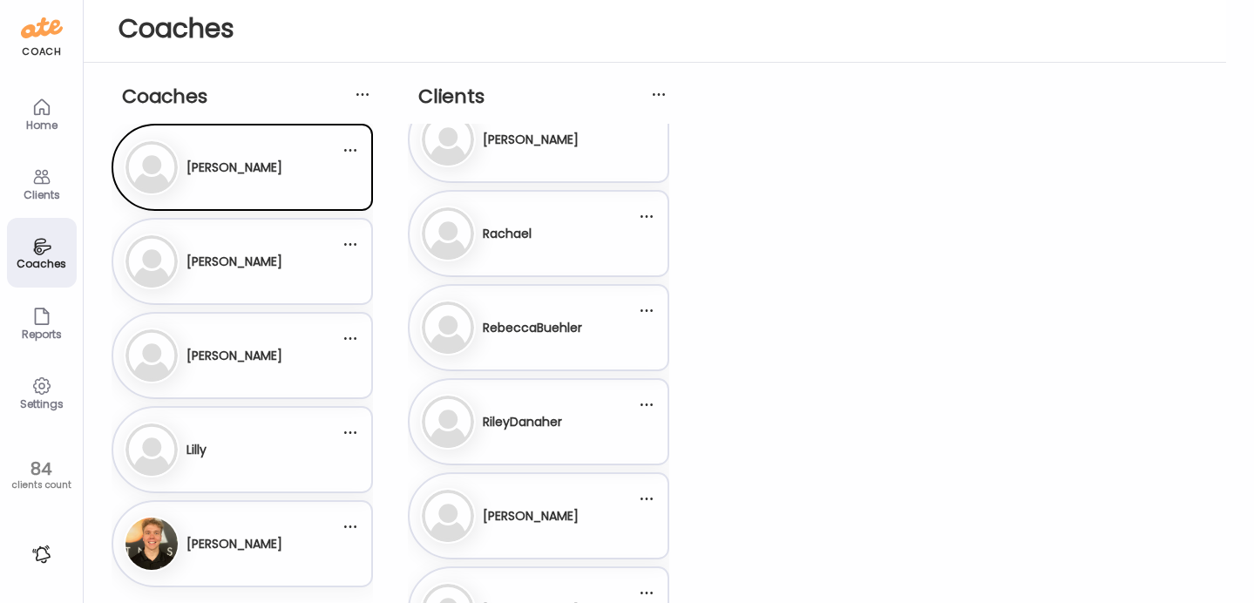  Describe the element at coordinates (544, 97) in the screenshot. I see `h2: Clients` at that location.